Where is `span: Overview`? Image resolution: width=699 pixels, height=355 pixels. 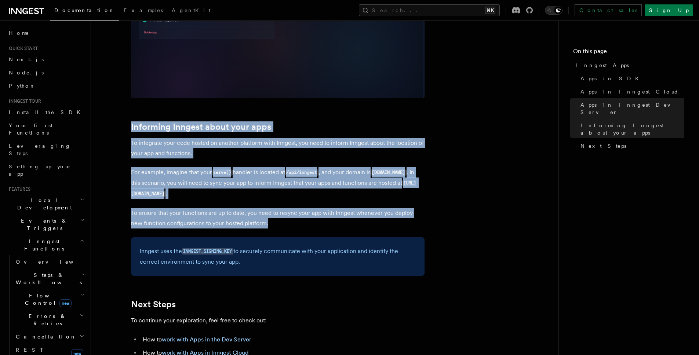 span: Overview is located at coordinates (54, 262).